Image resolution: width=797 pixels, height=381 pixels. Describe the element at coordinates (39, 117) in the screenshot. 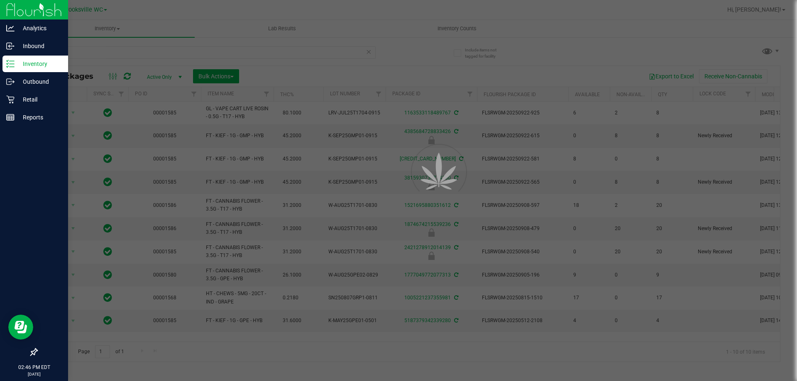

I see `p: Reports` at that location.